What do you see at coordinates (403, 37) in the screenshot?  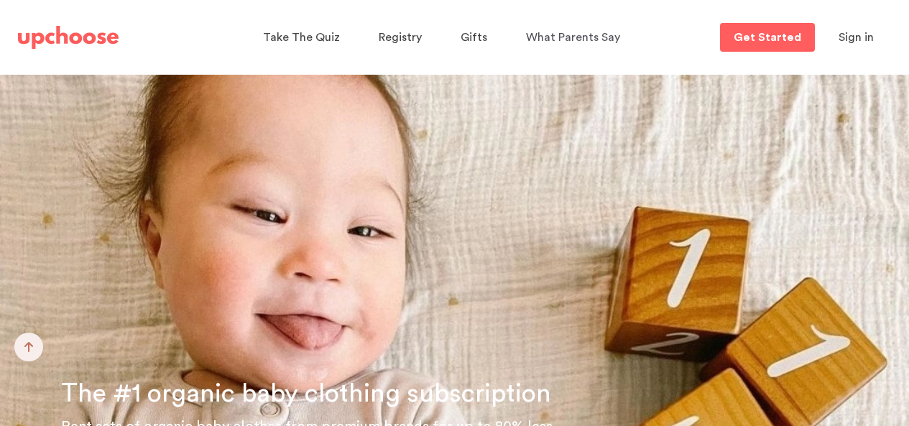 I see `a: Registry` at bounding box center [403, 37].